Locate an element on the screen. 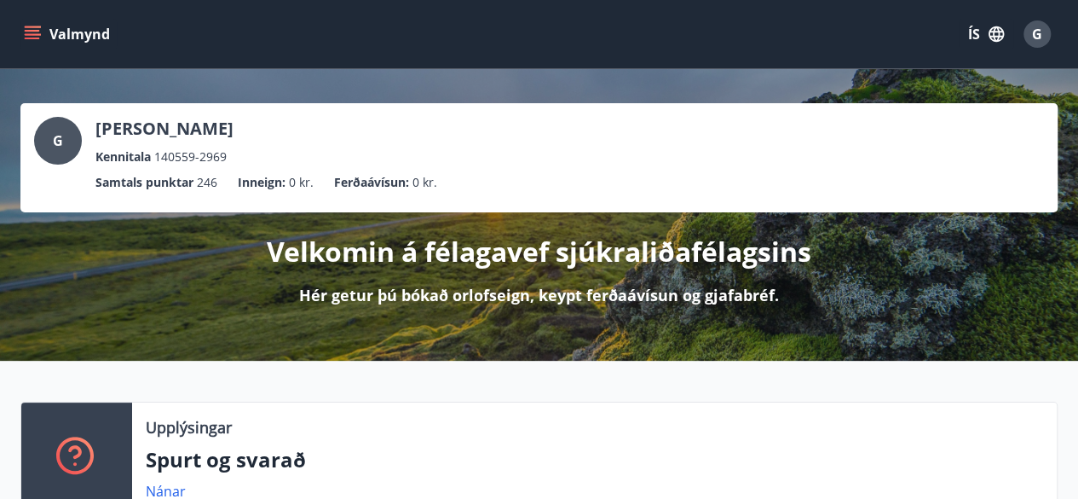  p: Velkomin á félagavef sjúkraliðafélagsins is located at coordinates (539, 251).